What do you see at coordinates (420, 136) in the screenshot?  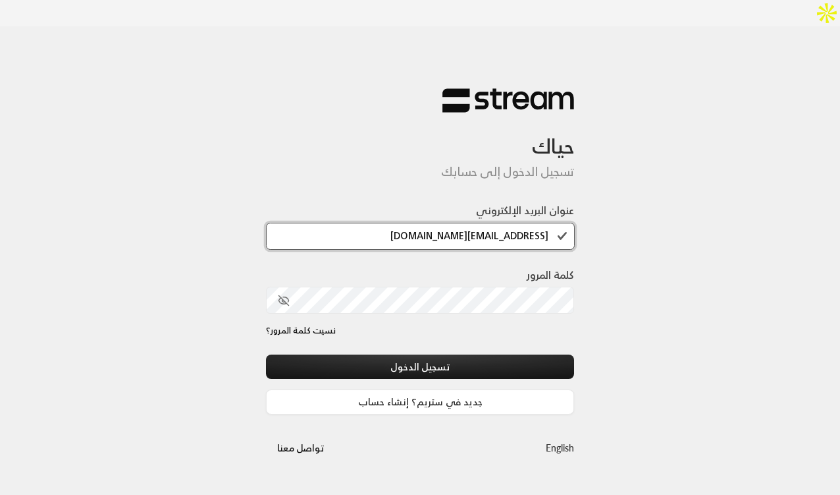 I see `h3: حياك` at bounding box center [420, 136].